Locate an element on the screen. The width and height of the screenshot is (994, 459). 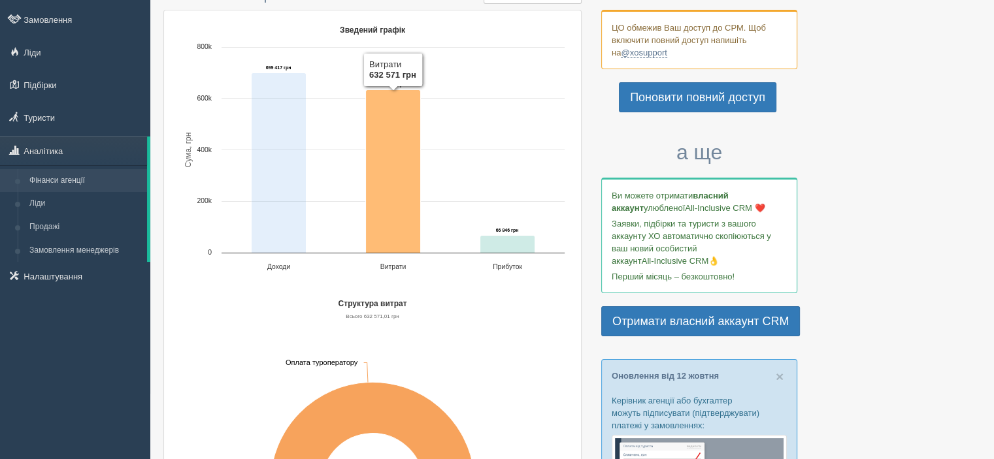
text: 200k is located at coordinates (204, 201).